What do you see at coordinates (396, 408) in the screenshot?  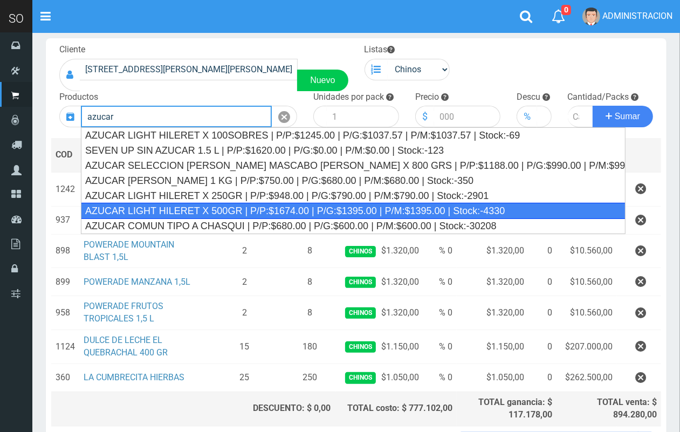 I see `div: TOTAL costo: $ 777.102,00` at bounding box center [396, 408].